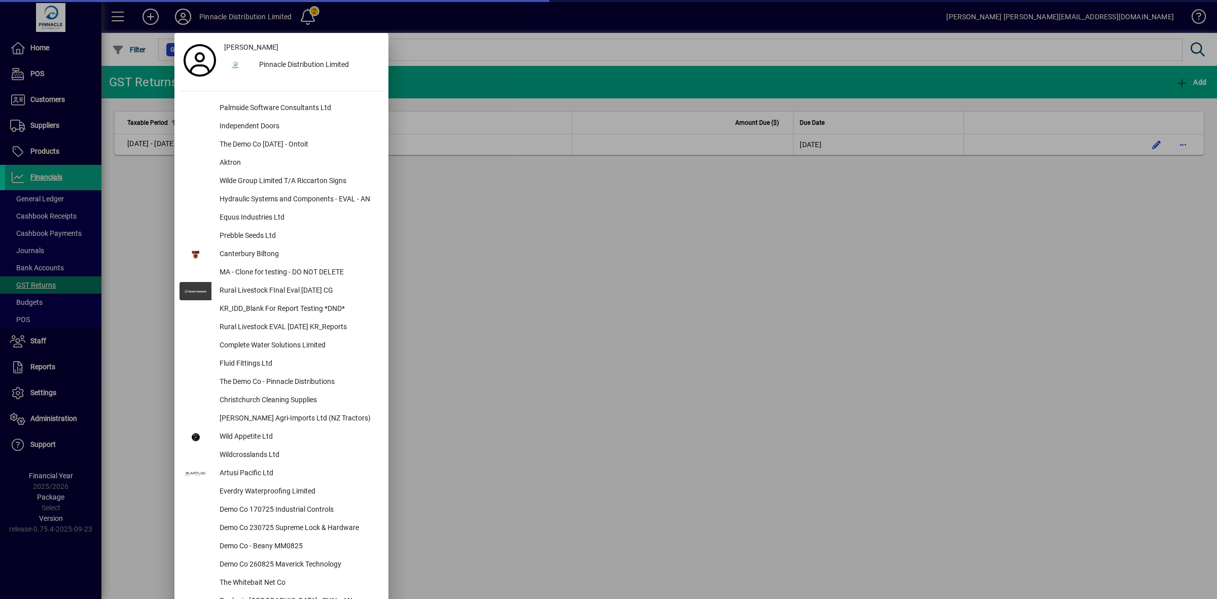 This screenshot has height=599, width=1217. Describe the element at coordinates (297, 510) in the screenshot. I see `div: Demo Co 170725 Industrial Controls` at that location.